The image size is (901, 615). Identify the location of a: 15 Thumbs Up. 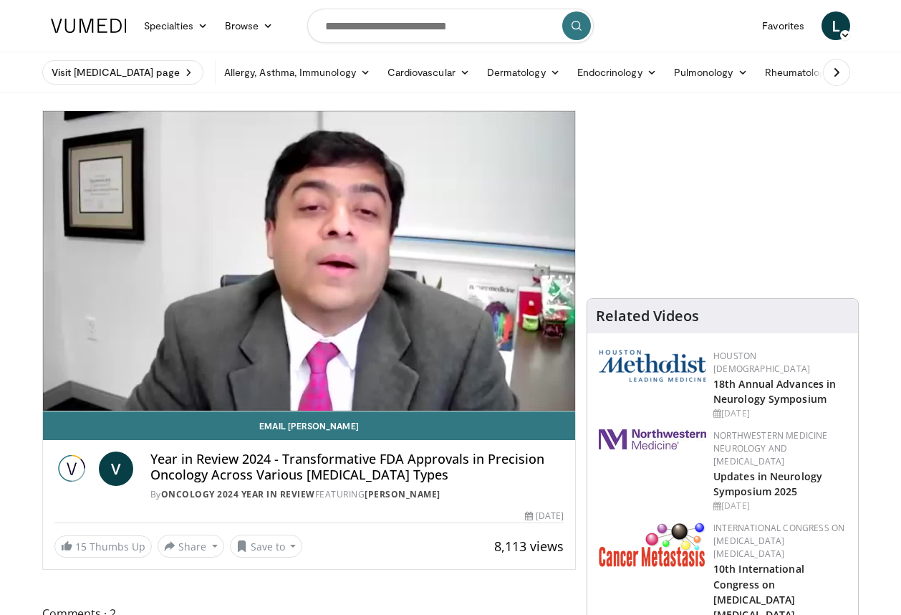
(103, 546).